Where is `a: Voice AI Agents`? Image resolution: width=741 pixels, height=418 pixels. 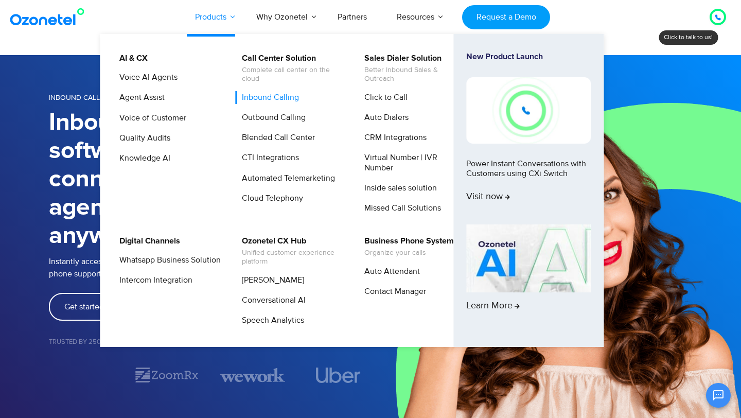
a: Voice AI Agents is located at coordinates (146, 77).